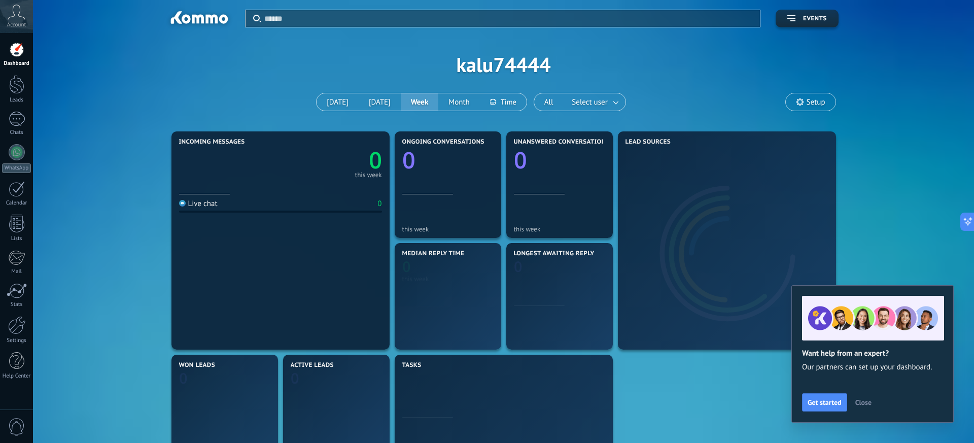  What do you see at coordinates (17, 63) in the screenshot?
I see `div: Dashboard` at bounding box center [17, 63].